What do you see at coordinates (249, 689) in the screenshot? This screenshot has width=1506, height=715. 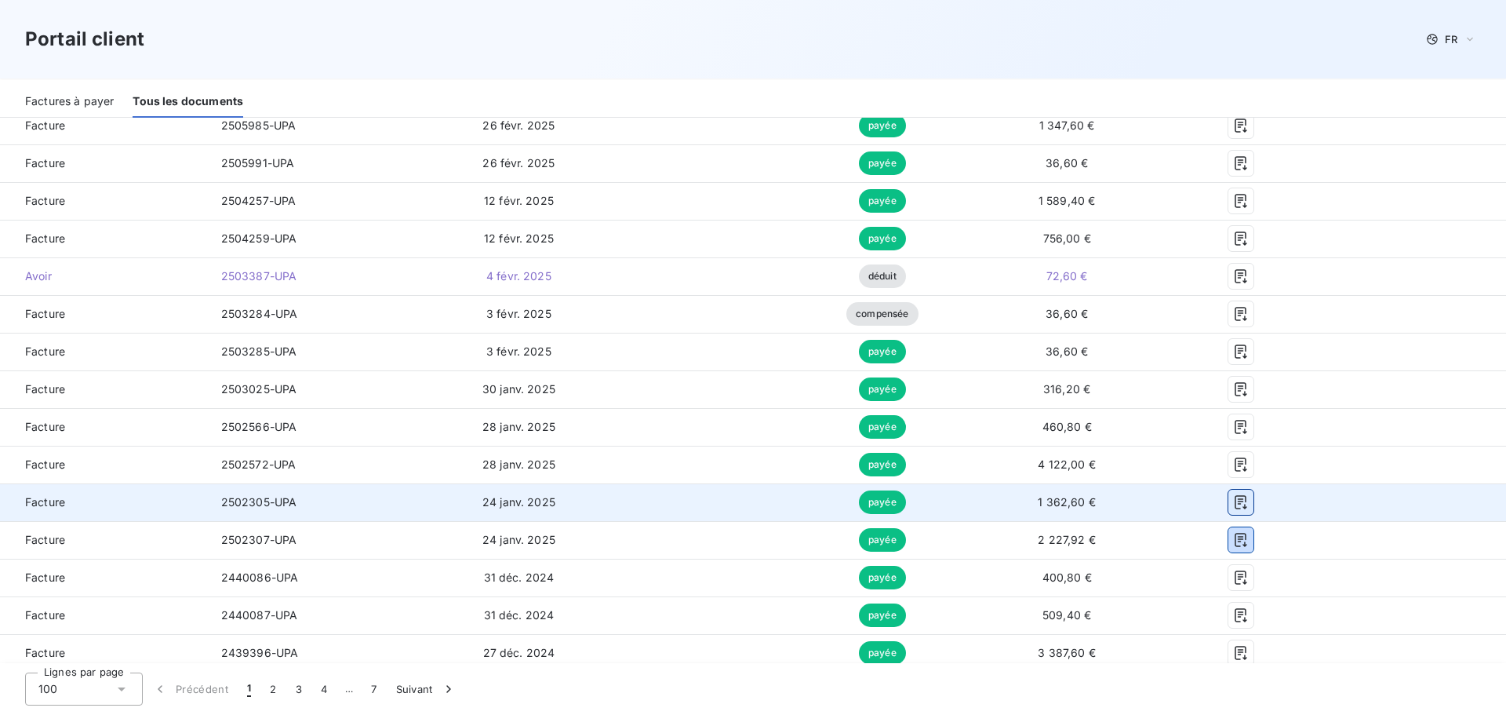 I see `button: 1` at bounding box center [249, 689].